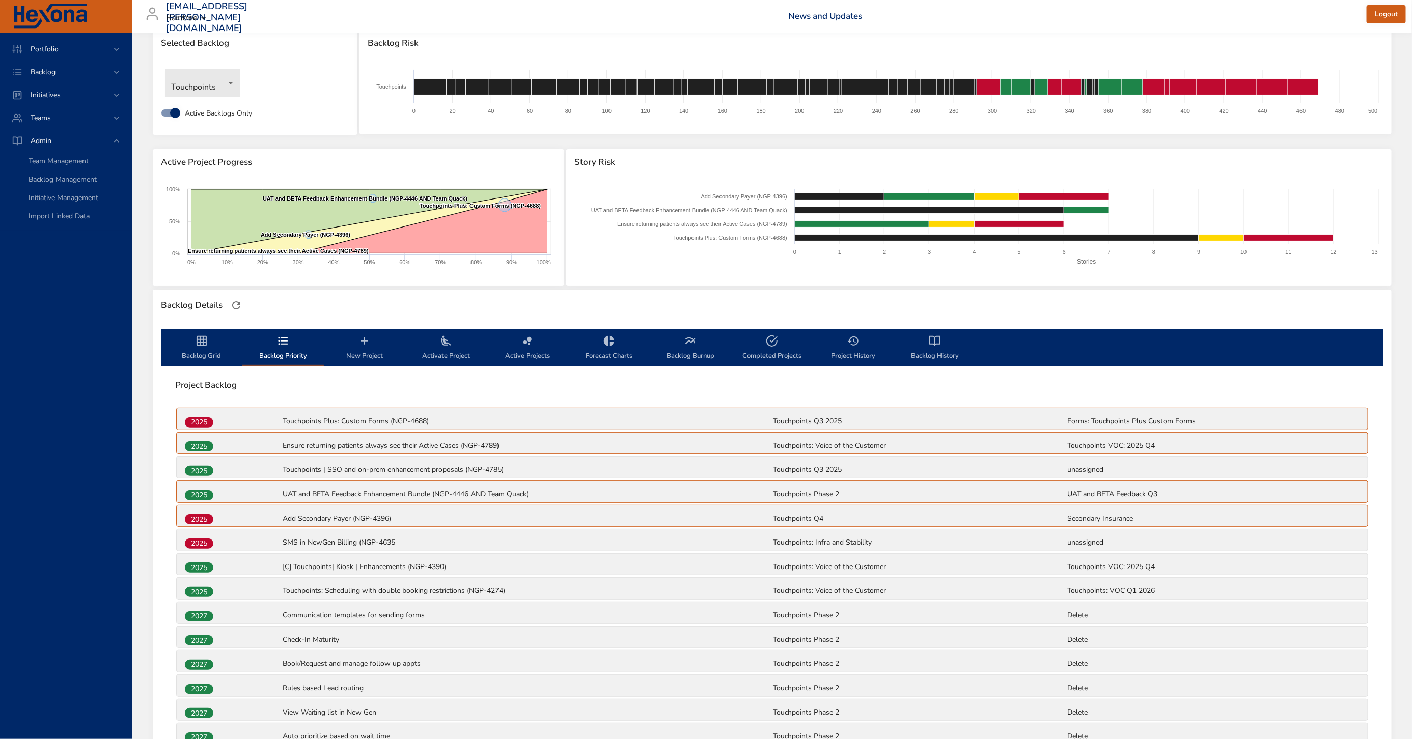 This screenshot has width=1412, height=739. I want to click on div: Raintree, so click(188, 18).